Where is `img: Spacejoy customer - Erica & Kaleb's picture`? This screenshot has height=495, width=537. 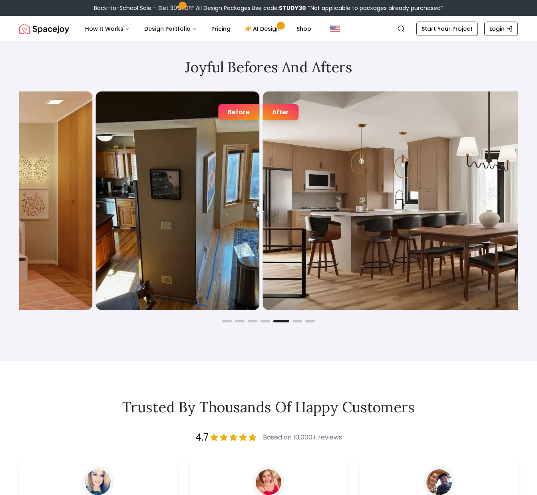
img: Spacejoy customer - Erica & Kaleb's picture is located at coordinates (439, 482).